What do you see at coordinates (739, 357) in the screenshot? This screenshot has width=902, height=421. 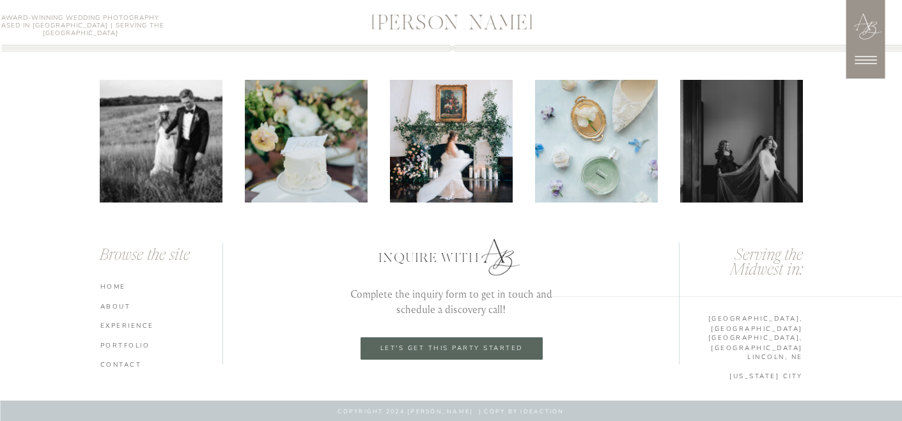 I see `p: lINCOLN, ne` at bounding box center [739, 357].